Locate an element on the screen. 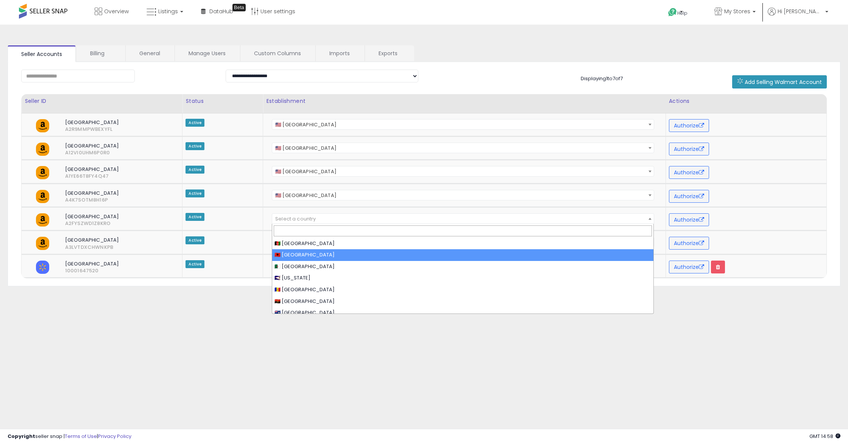 The height and width of the screenshot is (444, 848). a: Help is located at coordinates (682, 13).